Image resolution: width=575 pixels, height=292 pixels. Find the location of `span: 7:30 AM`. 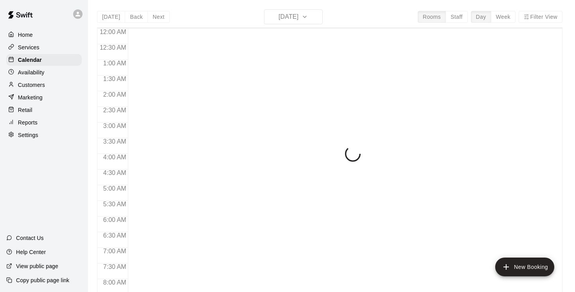

span: 7:30 AM is located at coordinates (115, 266).